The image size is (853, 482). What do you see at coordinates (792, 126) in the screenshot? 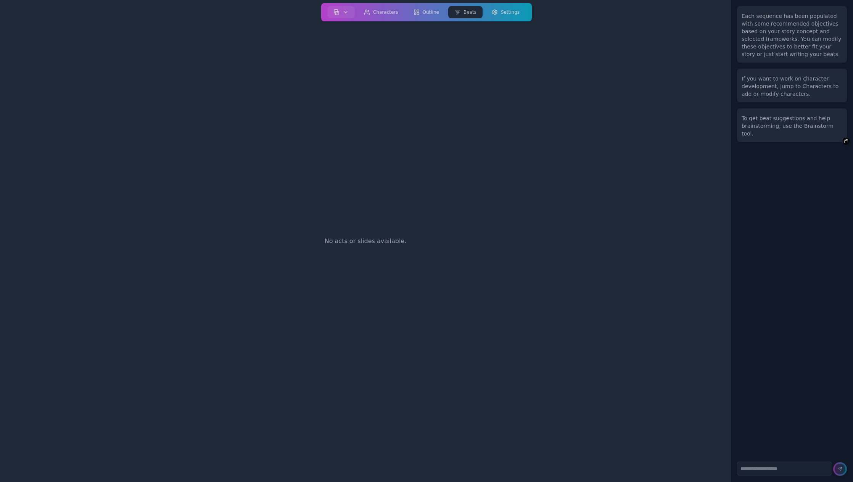
I see `div: To get beat suggestions and help brainstorming, use the Brainstorm tool.` at bounding box center [792, 126].